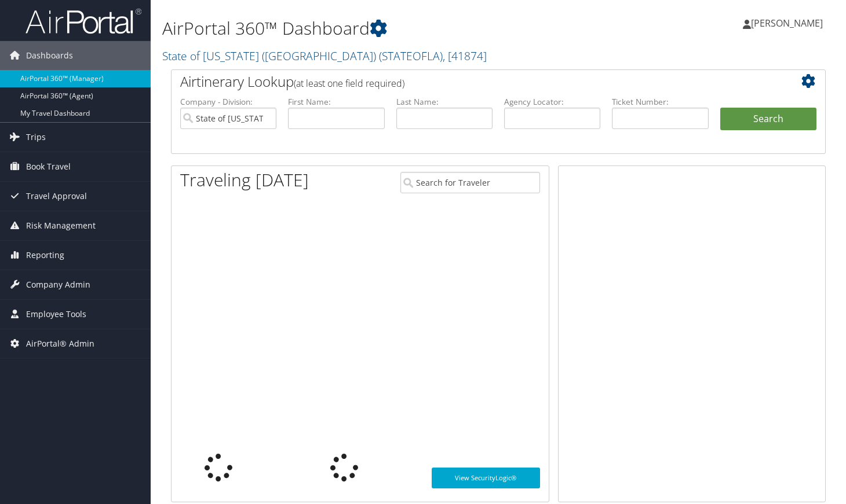  Describe the element at coordinates (444, 102) in the screenshot. I see `label: Last Name:` at that location.